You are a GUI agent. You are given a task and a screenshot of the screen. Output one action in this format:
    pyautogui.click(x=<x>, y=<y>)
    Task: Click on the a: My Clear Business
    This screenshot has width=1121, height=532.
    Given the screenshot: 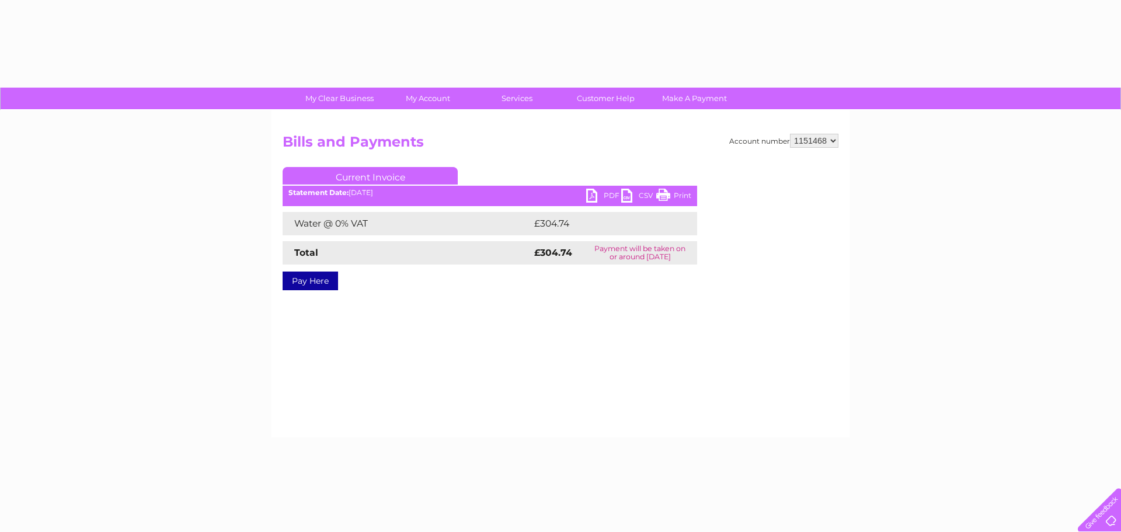 What is the action you would take?
    pyautogui.click(x=339, y=98)
    